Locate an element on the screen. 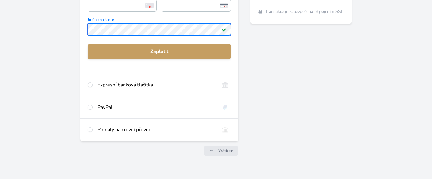 The image size is (432, 179). input: Jméno na kartěPlatné pole is located at coordinates (159, 29).